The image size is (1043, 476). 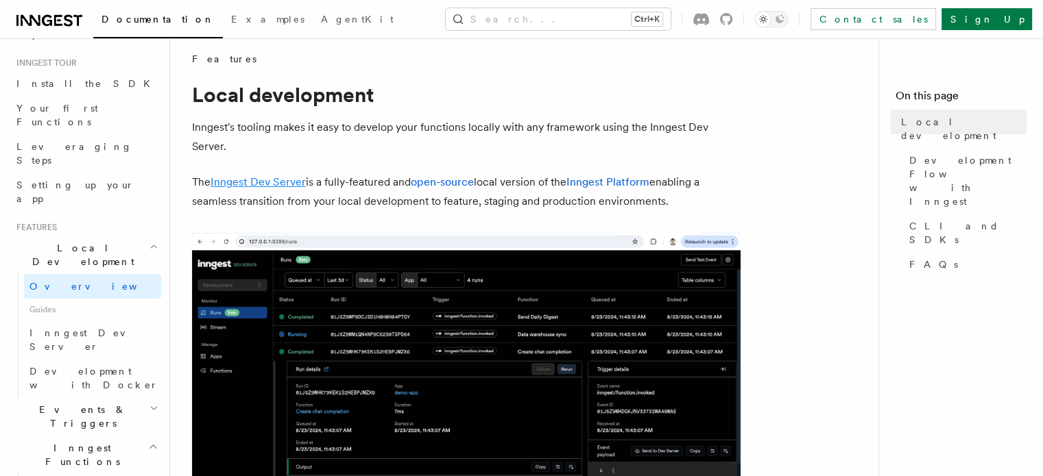 What do you see at coordinates (607, 182) in the screenshot?
I see `a: Inngest Platform` at bounding box center [607, 182].